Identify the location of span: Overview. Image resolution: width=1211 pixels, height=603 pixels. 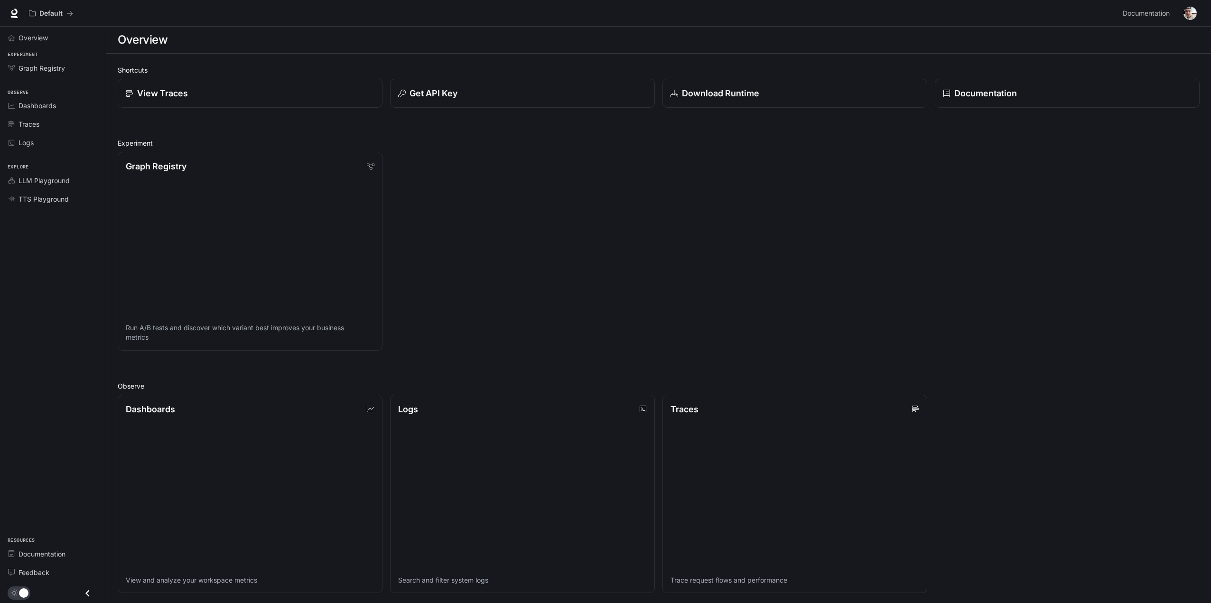
(33, 37).